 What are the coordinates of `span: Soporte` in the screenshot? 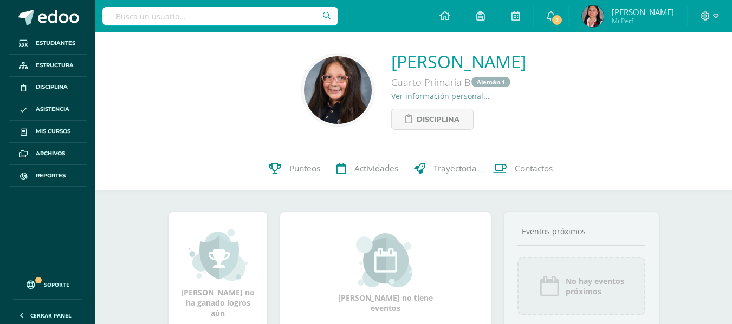 It's located at (56, 285).